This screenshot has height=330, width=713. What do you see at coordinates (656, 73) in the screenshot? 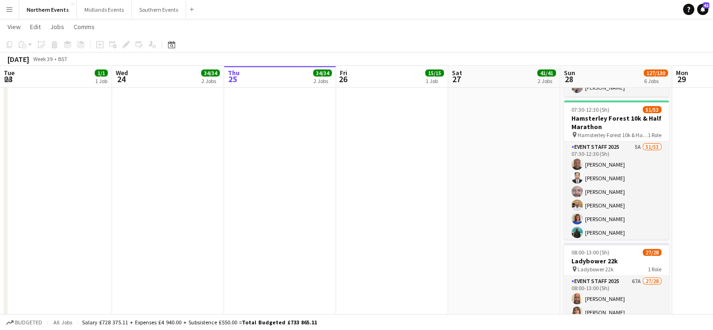
I see `span: 127/130` at bounding box center [656, 73].